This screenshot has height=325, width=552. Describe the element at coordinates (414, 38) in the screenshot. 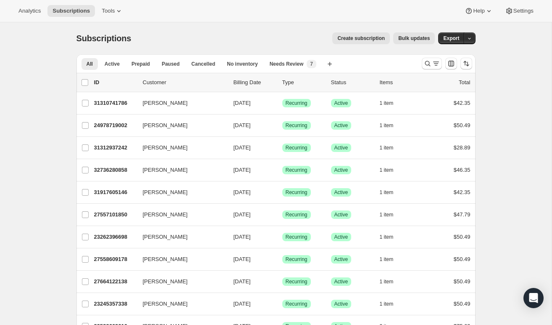

I see `span: Bulk updates` at that location.